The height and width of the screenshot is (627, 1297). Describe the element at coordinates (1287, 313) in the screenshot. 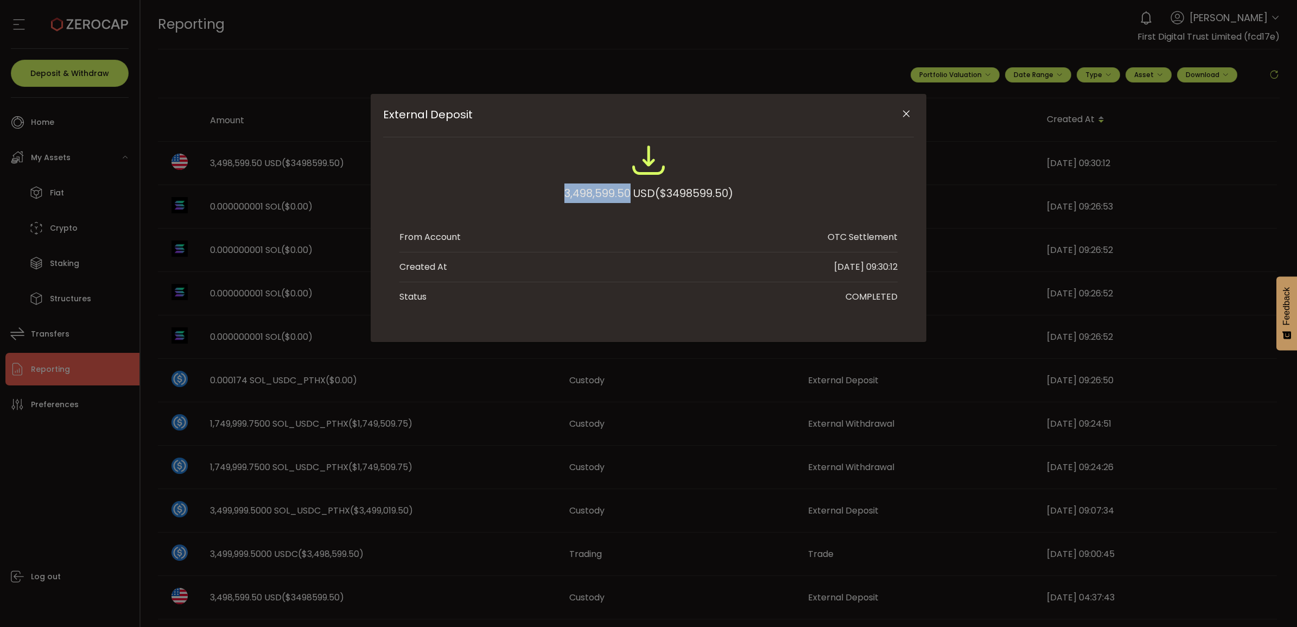

I see `button: Feedback - Show survey` at that location.